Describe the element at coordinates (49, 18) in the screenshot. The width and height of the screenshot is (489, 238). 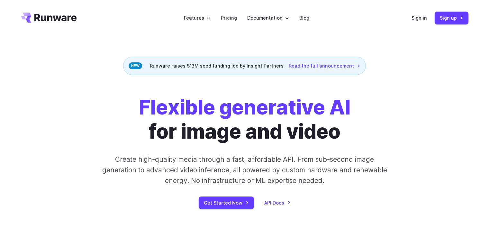
I see `a: Go to /` at that location.